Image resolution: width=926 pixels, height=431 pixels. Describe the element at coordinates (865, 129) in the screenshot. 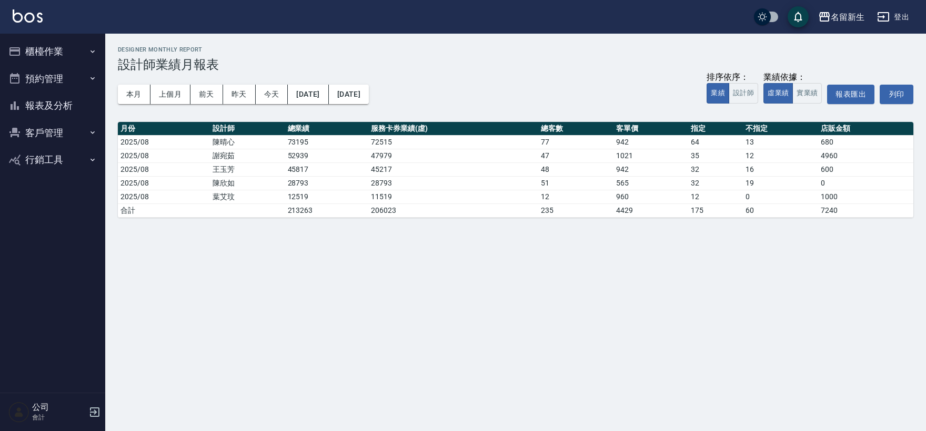

I see `th: 店販金額` at that location.